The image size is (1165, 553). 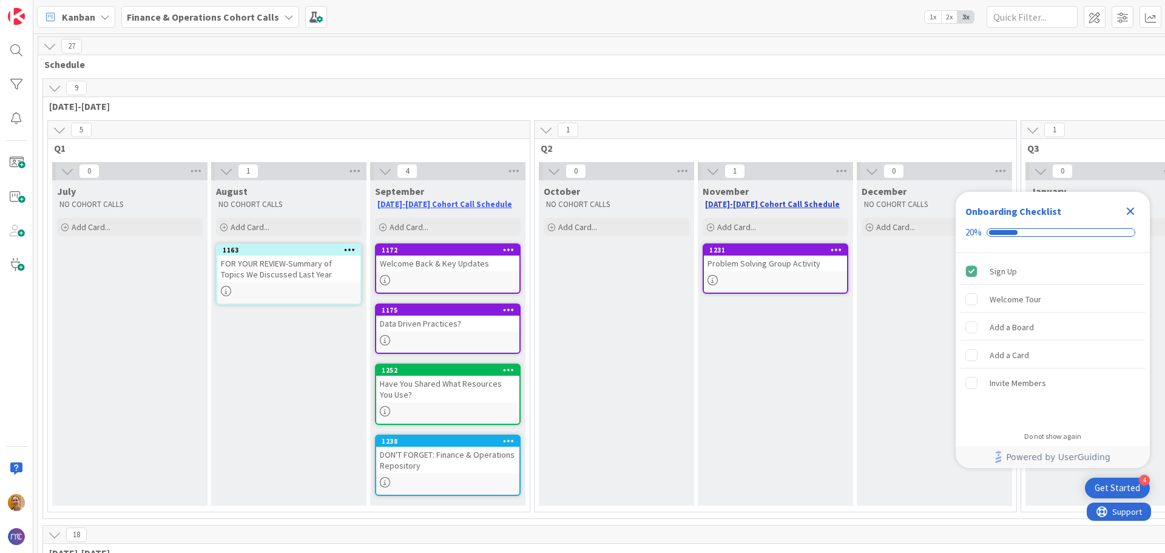 I want to click on span: 9, so click(x=76, y=88).